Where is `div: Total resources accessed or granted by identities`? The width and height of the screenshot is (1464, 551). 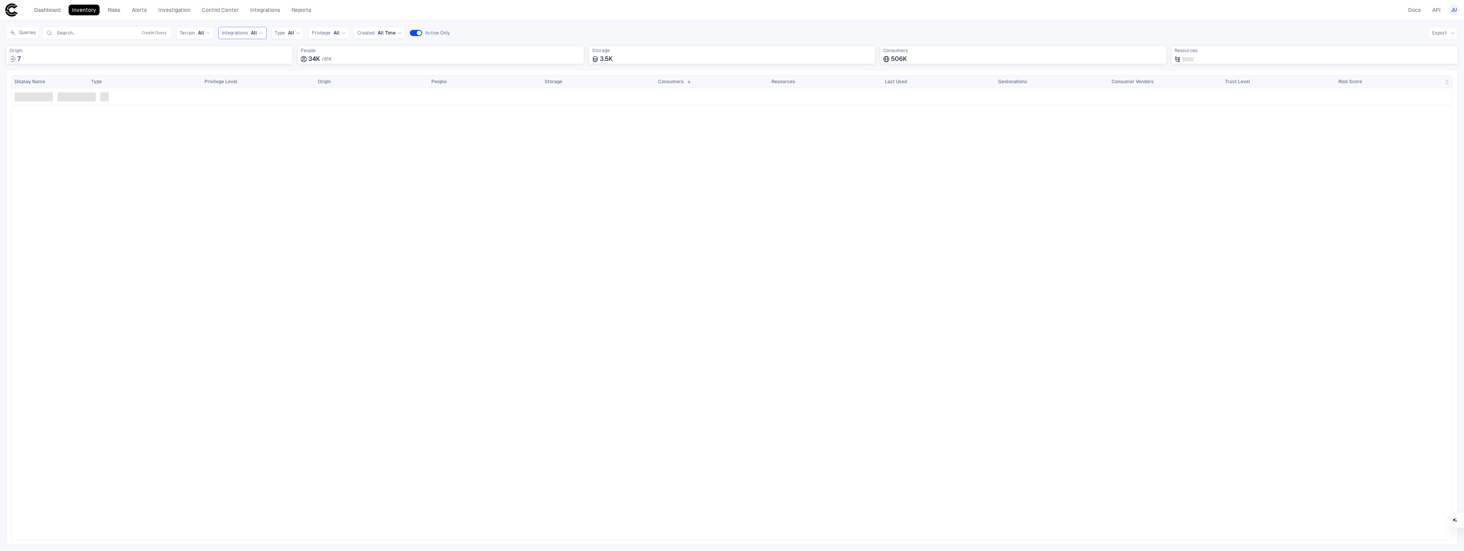 div: Total resources accessed or granted by identities is located at coordinates (1315, 55).